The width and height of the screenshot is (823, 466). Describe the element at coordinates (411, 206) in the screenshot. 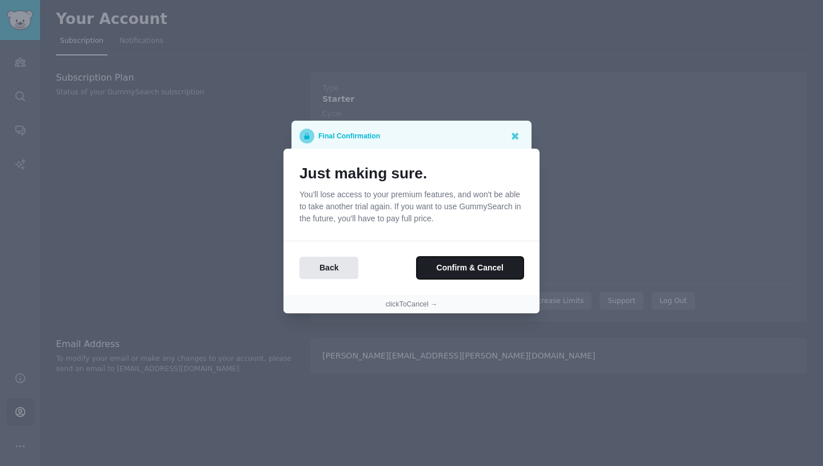

I see `p: You'll lose access to your premium features, and won't be able to take another trial again. If yo...` at that location.